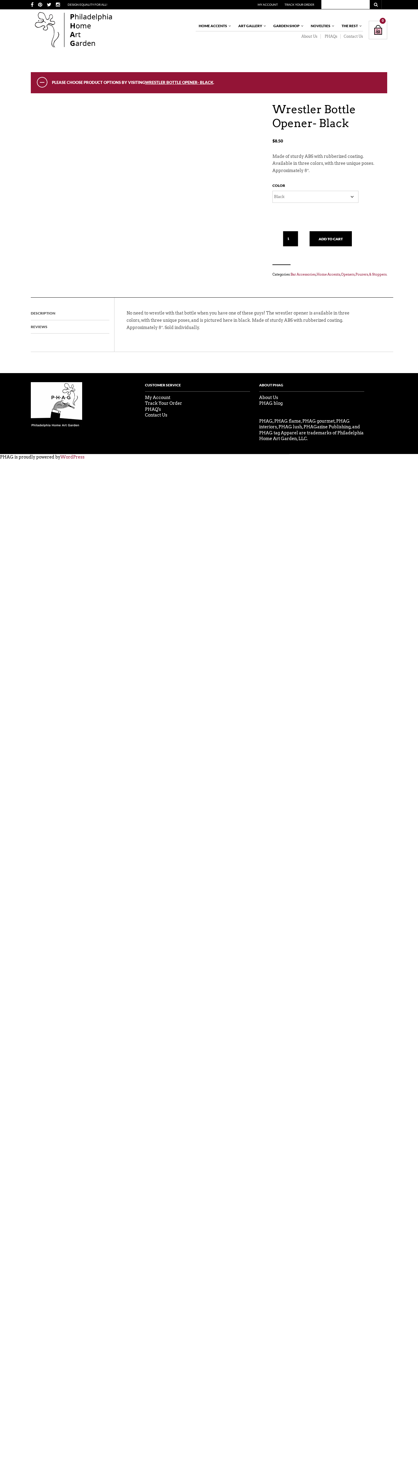 The height and width of the screenshot is (1467, 418). I want to click on input: Qty, so click(290, 239).